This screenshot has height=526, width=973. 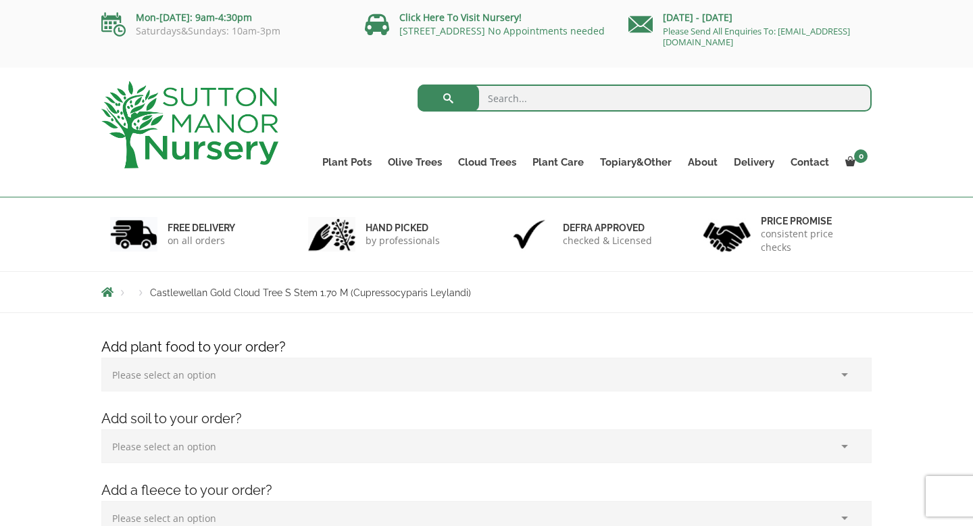 What do you see at coordinates (607, 228) in the screenshot?
I see `h6: Defra approved` at bounding box center [607, 228].